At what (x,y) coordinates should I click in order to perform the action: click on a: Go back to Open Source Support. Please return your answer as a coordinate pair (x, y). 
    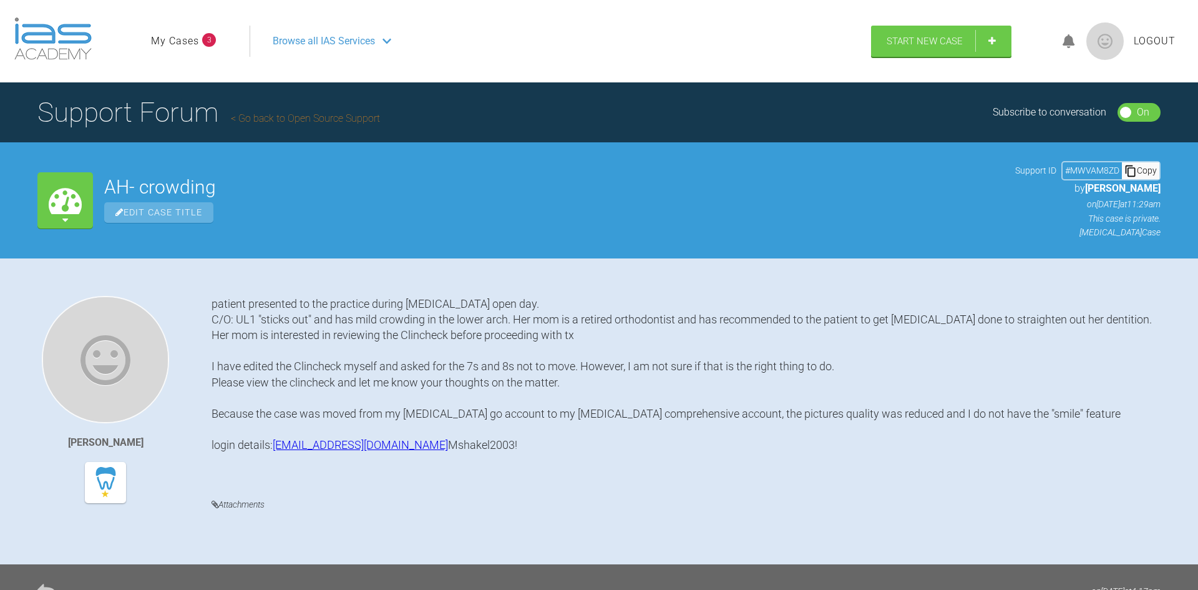
    Looking at the image, I should click on (305, 118).